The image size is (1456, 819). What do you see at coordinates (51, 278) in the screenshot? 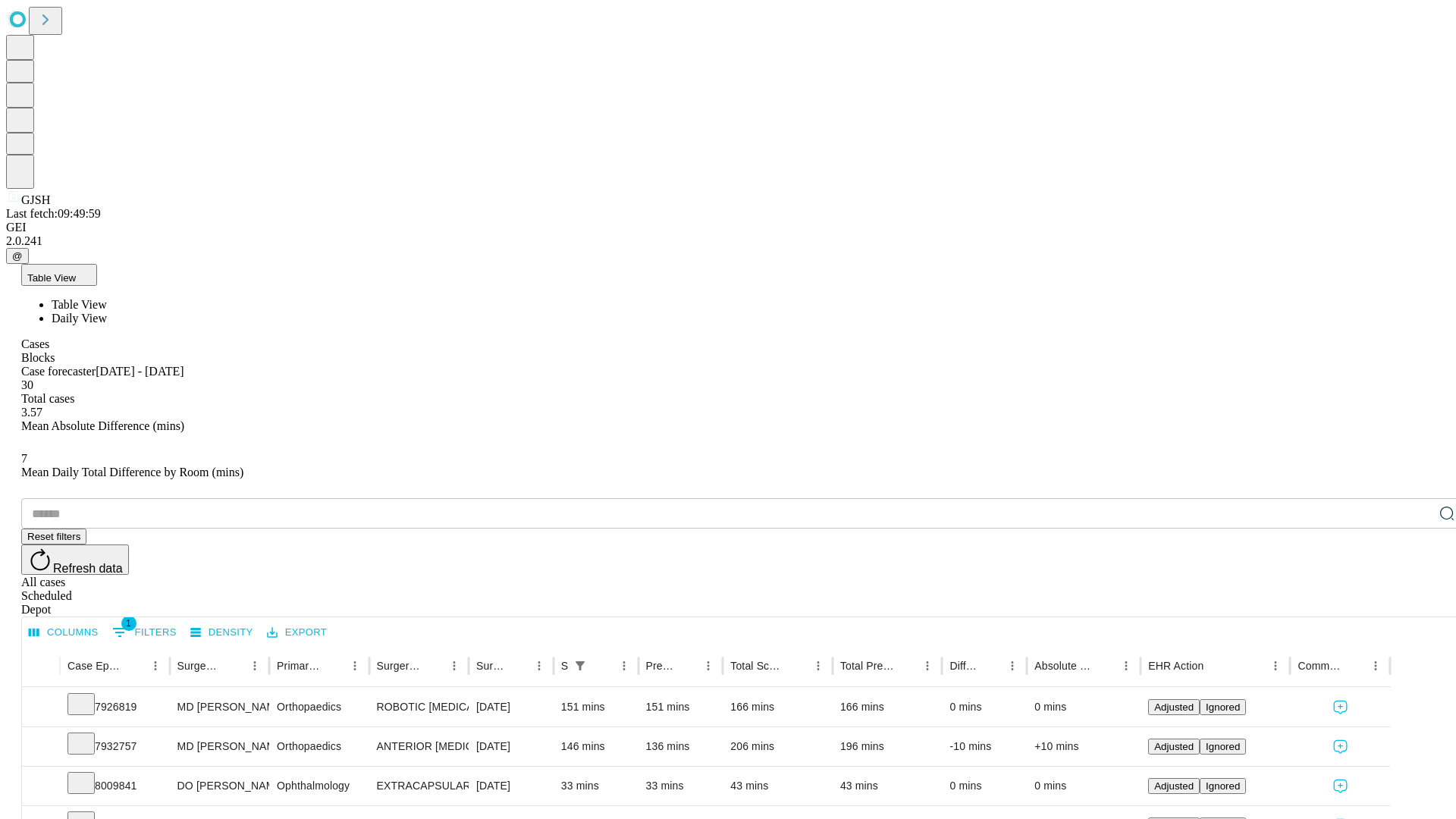
I see `span: Table View` at bounding box center [51, 278].